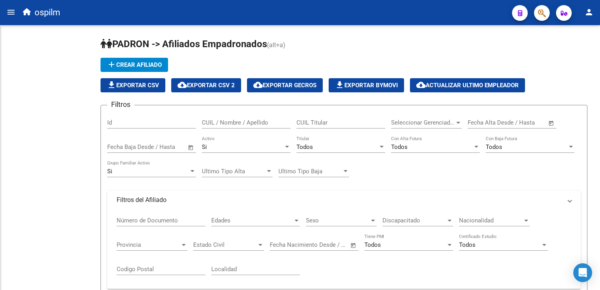 This screenshot has height=290, width=600. What do you see at coordinates (11, 12) in the screenshot?
I see `mat-icon: menu` at bounding box center [11, 12].